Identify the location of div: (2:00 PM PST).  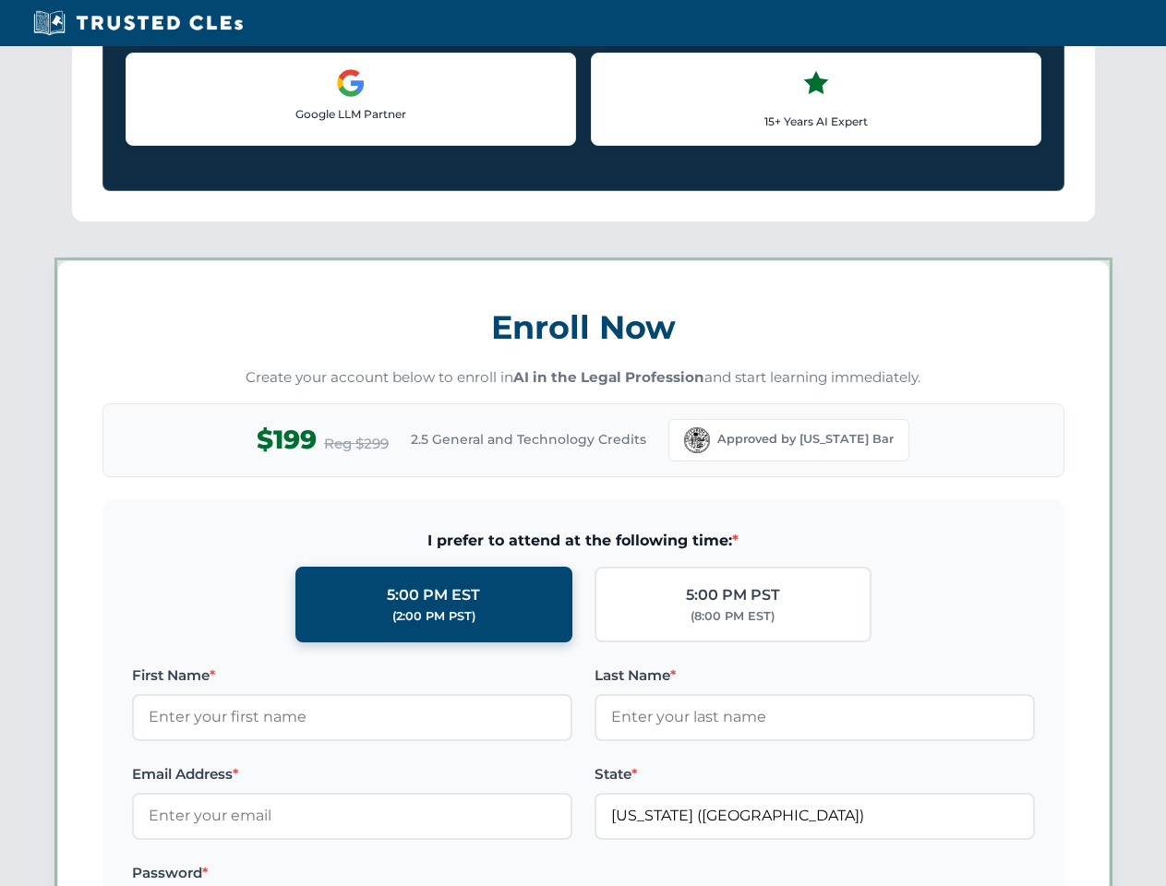
(434, 616).